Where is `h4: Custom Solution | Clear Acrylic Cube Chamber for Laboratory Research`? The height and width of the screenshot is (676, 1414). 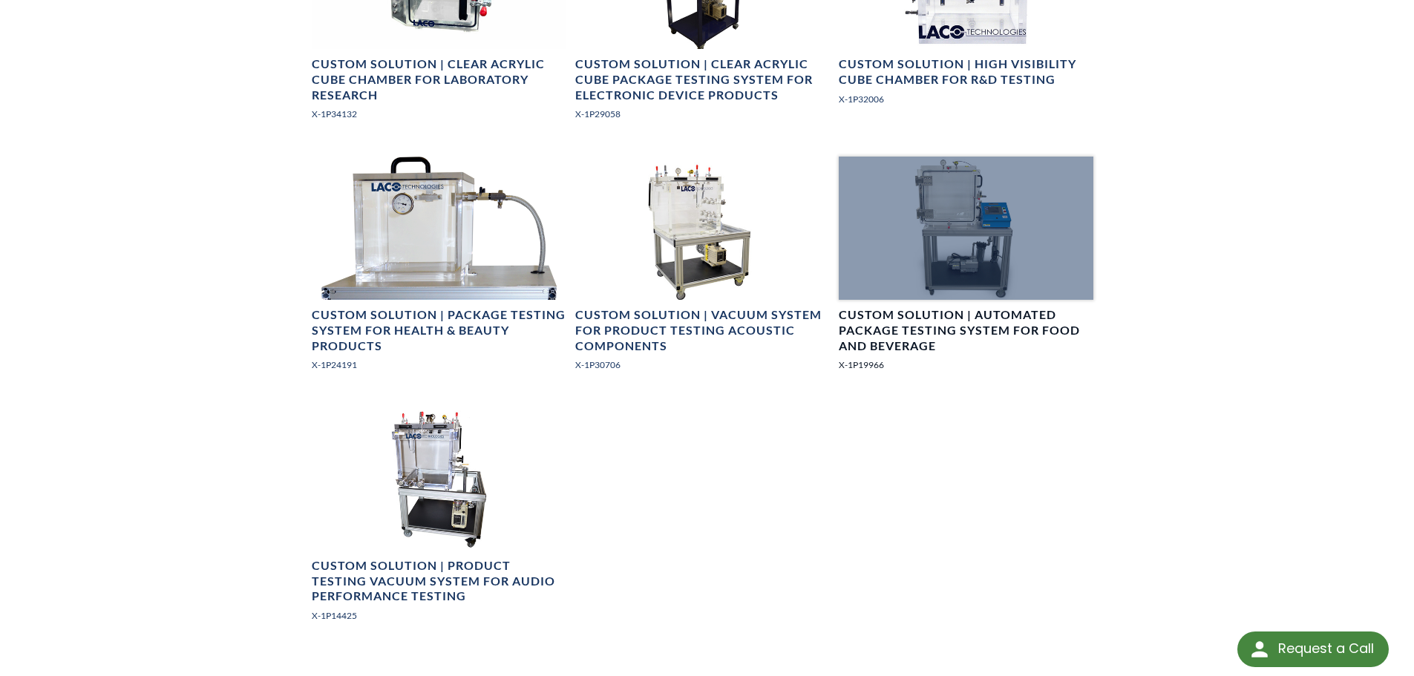
h4: Custom Solution | Clear Acrylic Cube Chamber for Laboratory Research is located at coordinates (439, 79).